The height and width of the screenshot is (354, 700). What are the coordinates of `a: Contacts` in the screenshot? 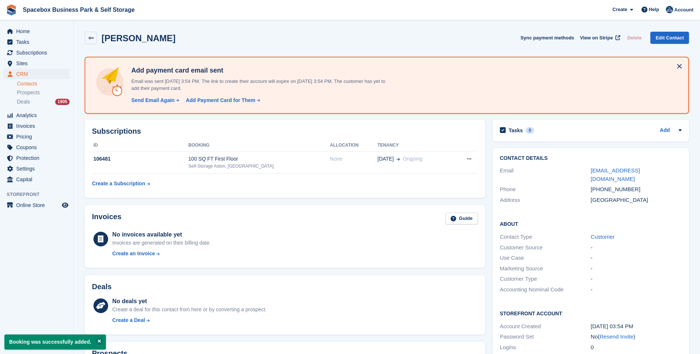 It's located at (43, 84).